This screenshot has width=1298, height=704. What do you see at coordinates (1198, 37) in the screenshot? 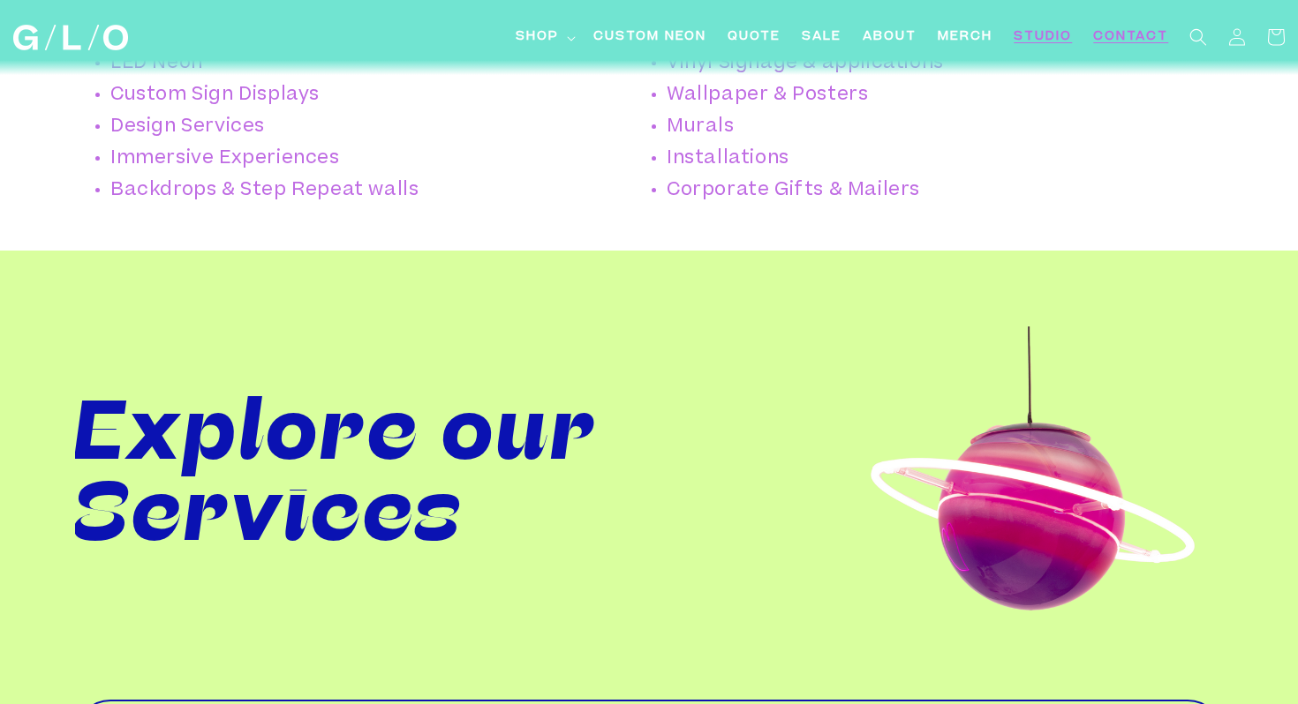
I see `summary: Search` at bounding box center [1198, 37].